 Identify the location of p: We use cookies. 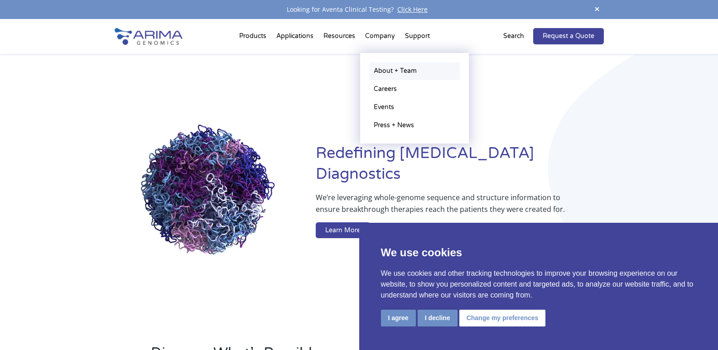
(539, 253).